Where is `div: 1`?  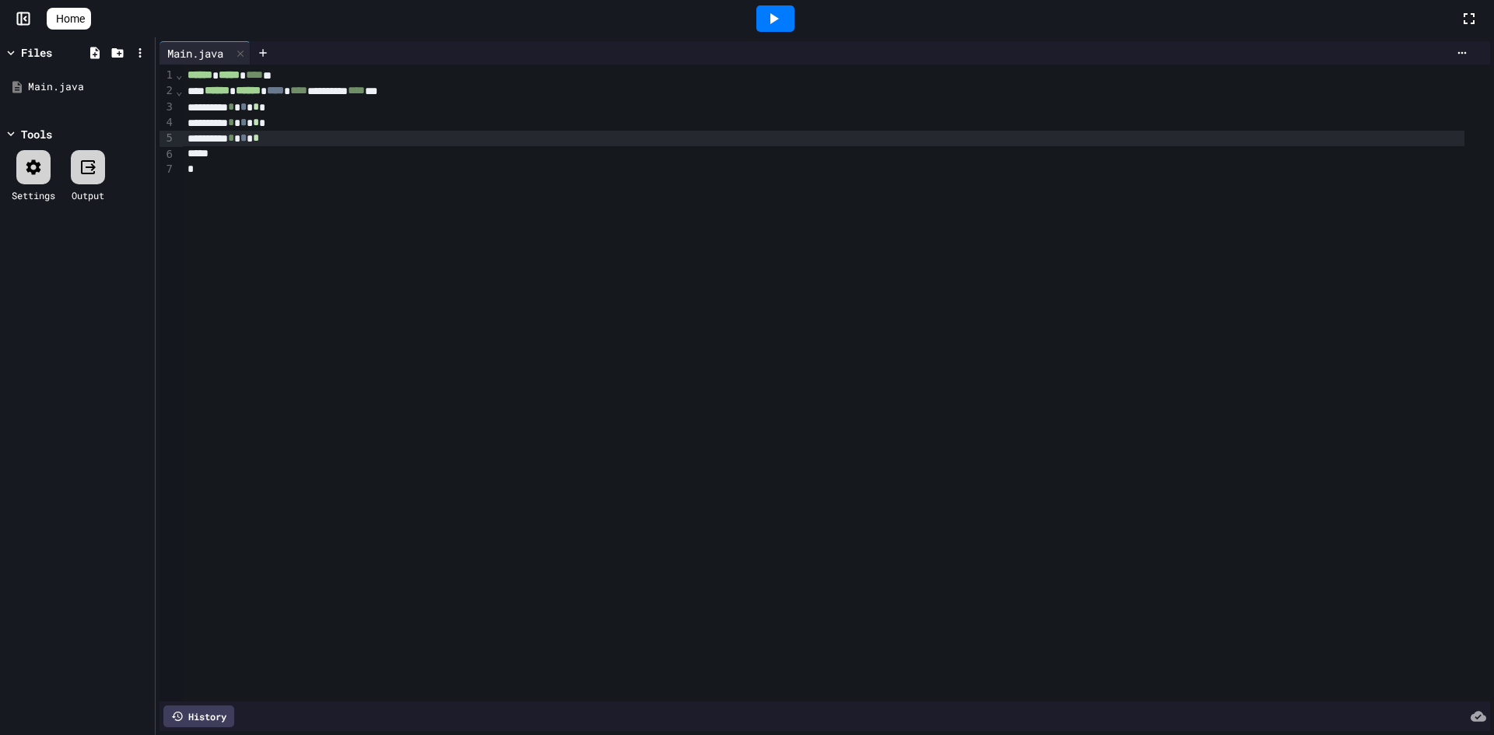
div: 1 is located at coordinates (167, 75).